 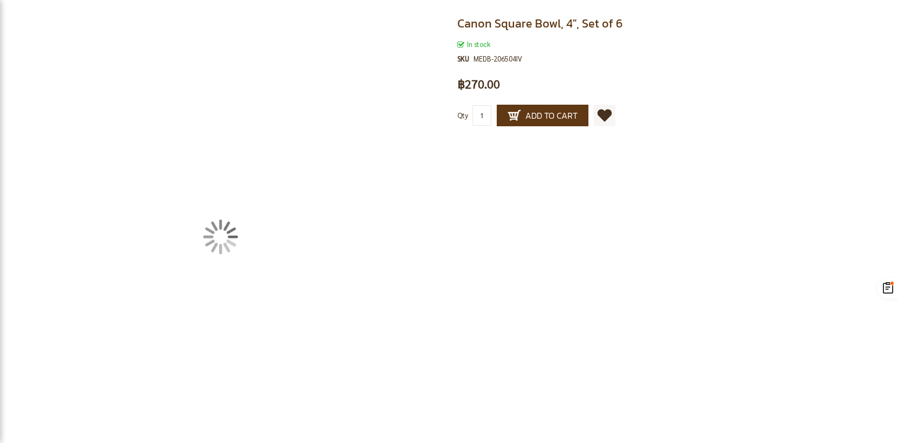 I want to click on button: Add to Cart, so click(x=543, y=115).